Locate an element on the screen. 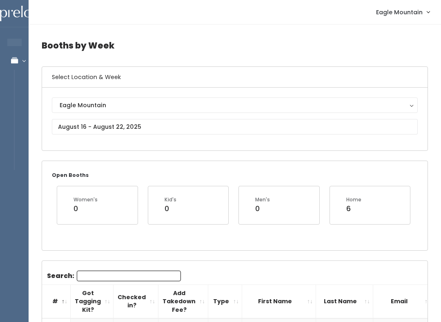  label: Search: is located at coordinates (114, 276).